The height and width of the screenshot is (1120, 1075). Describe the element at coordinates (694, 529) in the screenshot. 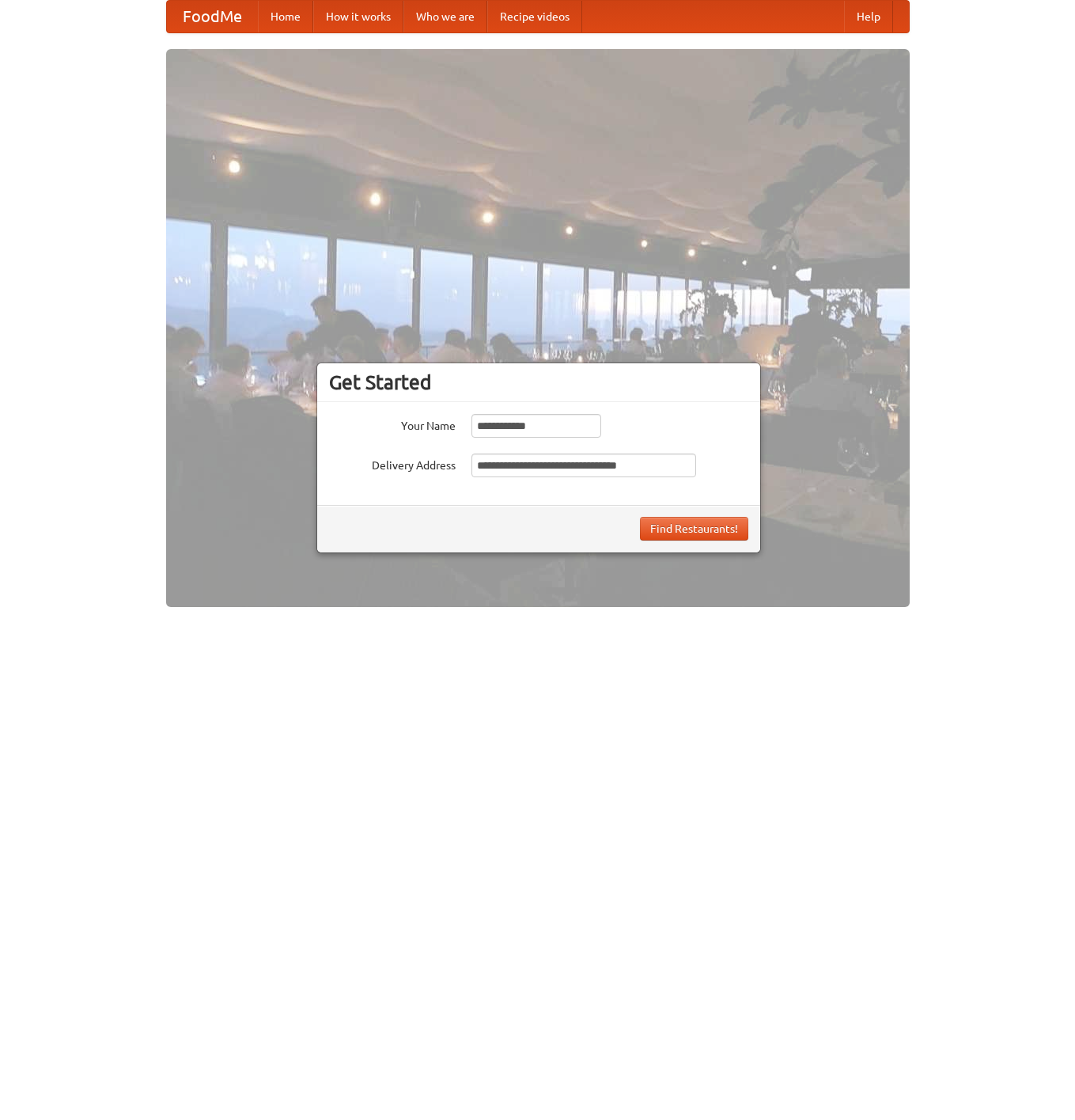

I see `button: Find Restaurants!` at that location.